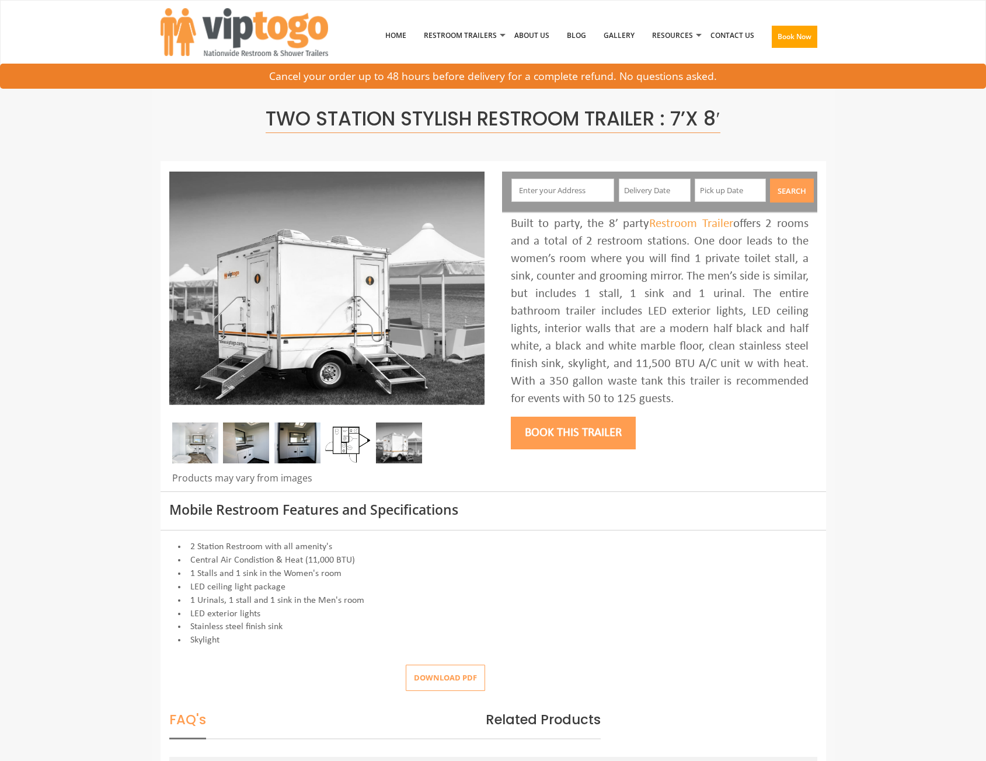 The width and height of the screenshot is (986, 761). What do you see at coordinates (244, 32) in the screenshot?
I see `img: VIPTOGO` at bounding box center [244, 32].